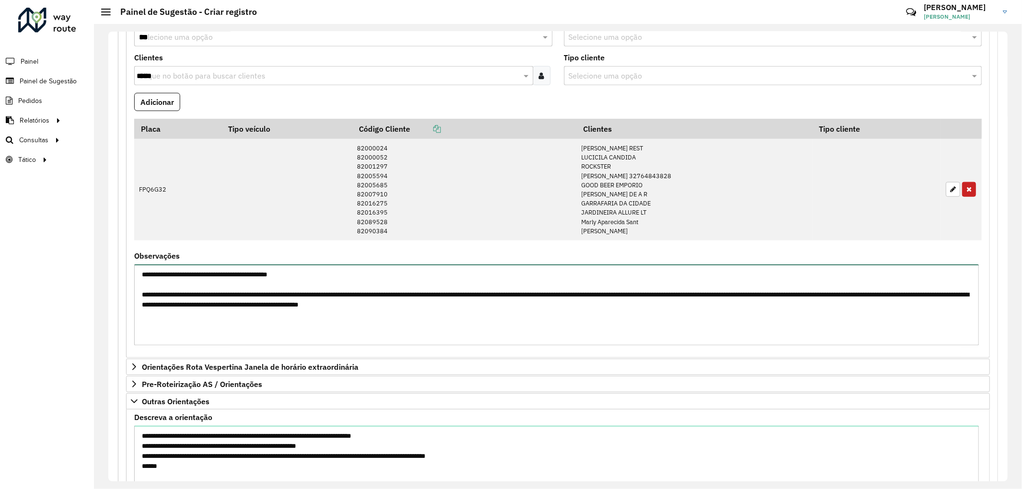 This screenshot has height=489, width=1022. I want to click on button: Adicionar, so click(157, 102).